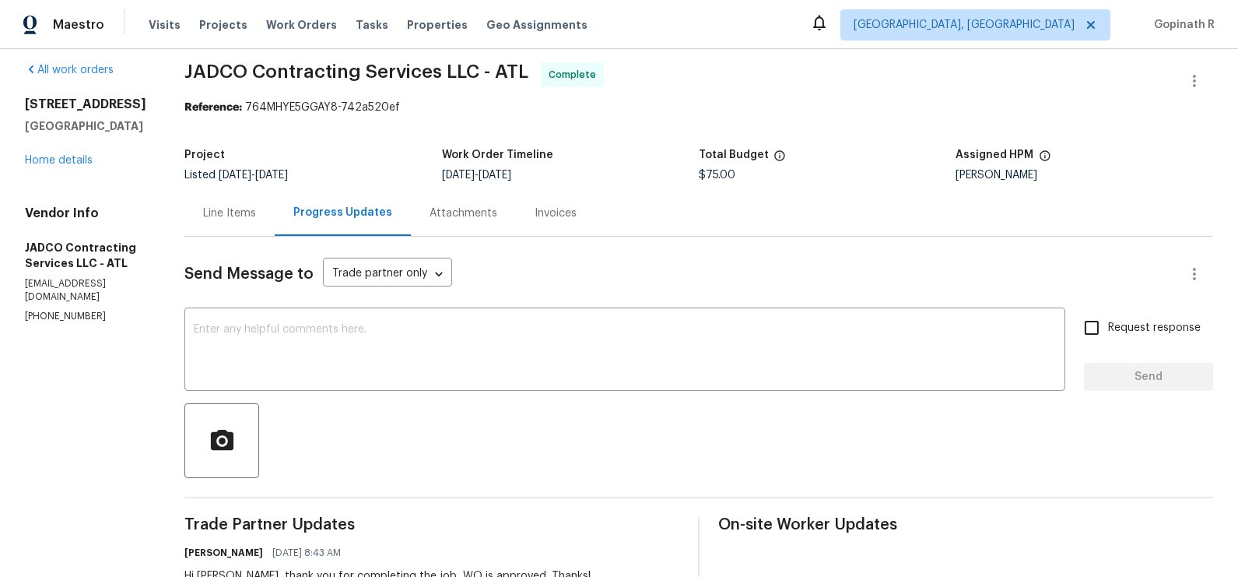  What do you see at coordinates (734, 155) in the screenshot?
I see `h5: Total Budget` at bounding box center [734, 155].